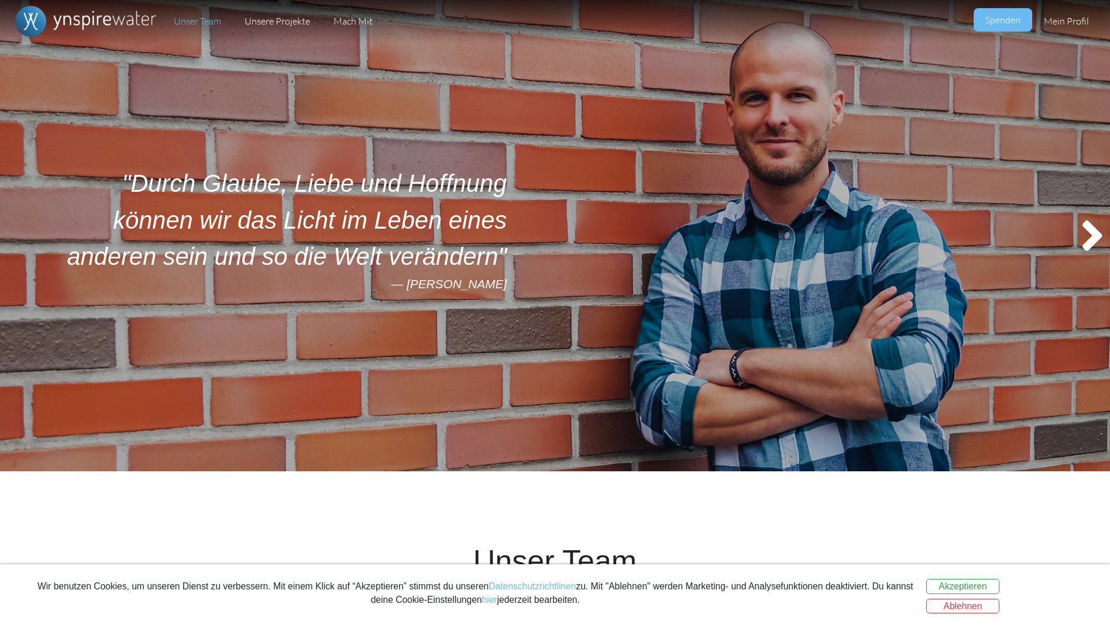  Describe the element at coordinates (277, 220) in the screenshot. I see `p: "Durch Glaube, Liebe und Hoffnung können wir das Licht im Leben eines anderen sein und so die Wel...` at that location.